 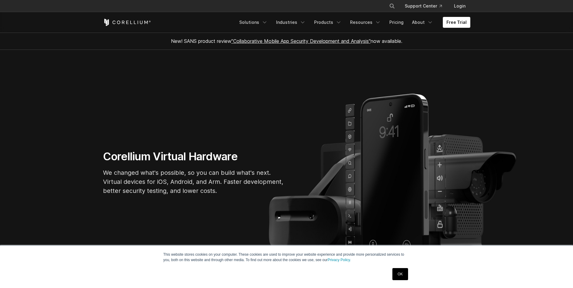 I want to click on a: Industries, so click(x=291, y=22).